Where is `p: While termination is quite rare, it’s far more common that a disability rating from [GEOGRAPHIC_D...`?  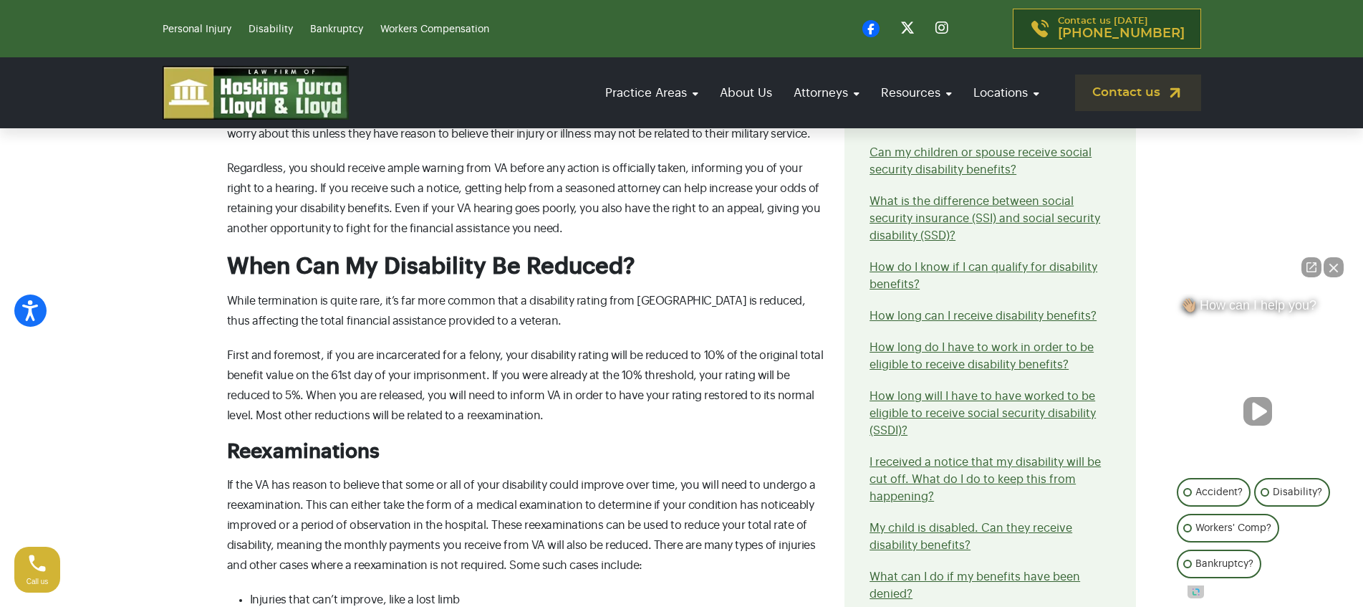
p: While termination is quite rare, it’s far more common that a disability rating from [GEOGRAPHIC_D... is located at coordinates (527, 311).